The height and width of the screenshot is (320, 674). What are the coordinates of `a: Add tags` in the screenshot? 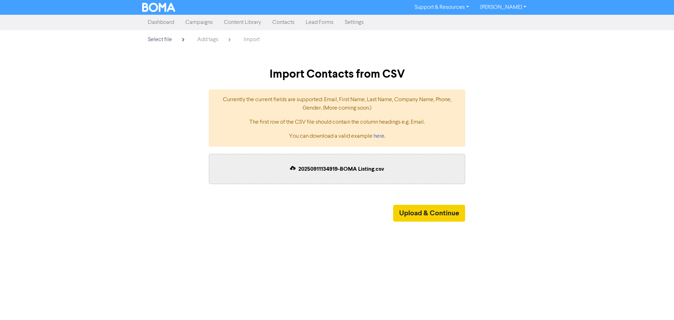 It's located at (215, 40).